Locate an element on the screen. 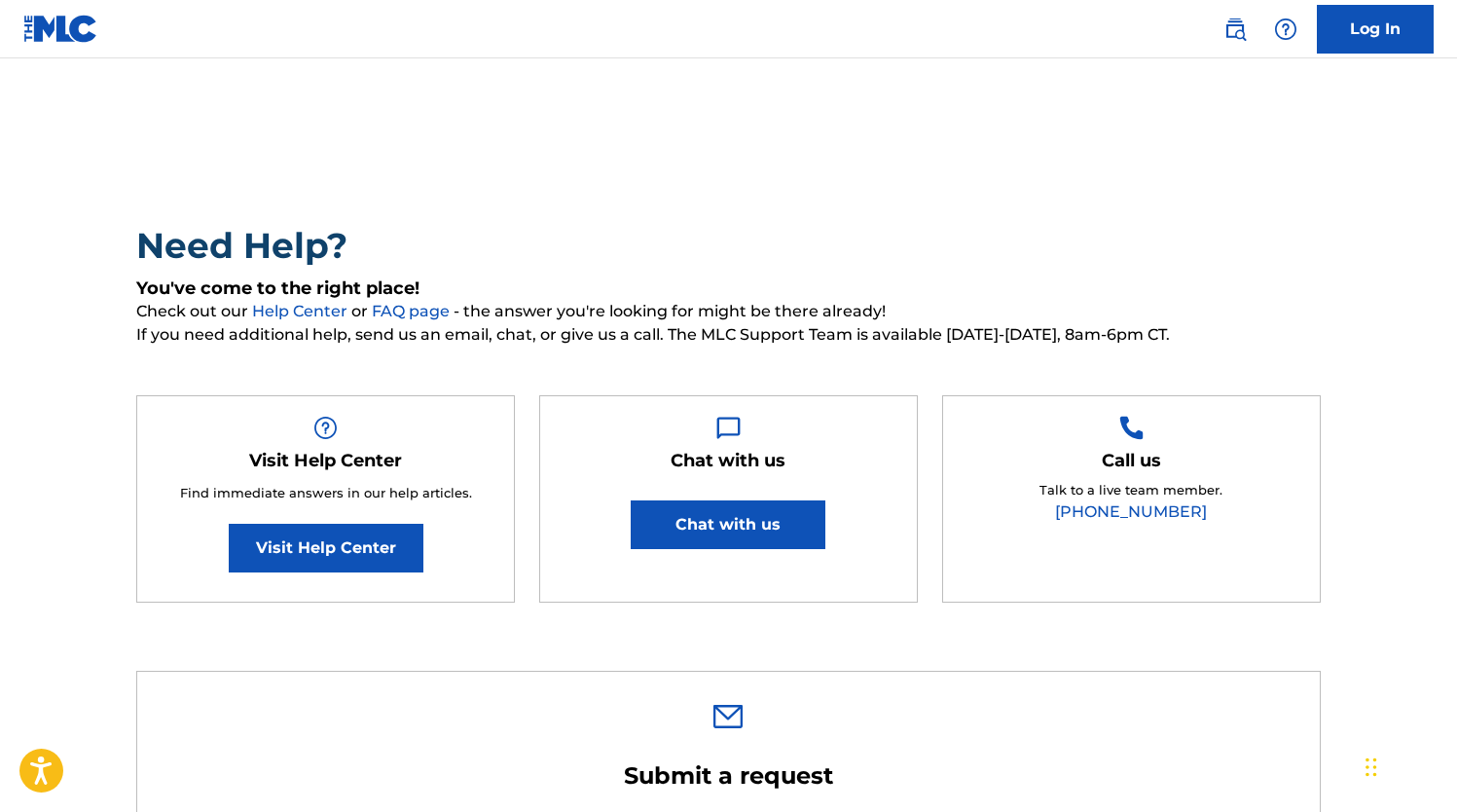  h2: Need Help? is located at coordinates (728, 245).